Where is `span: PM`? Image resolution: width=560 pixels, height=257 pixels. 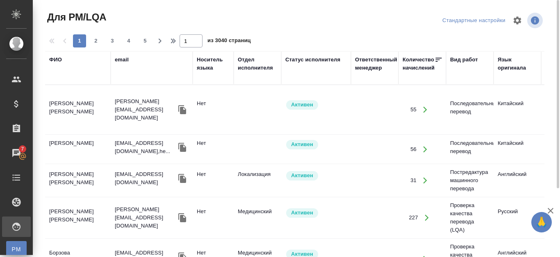 span: PM is located at coordinates (16, 250).